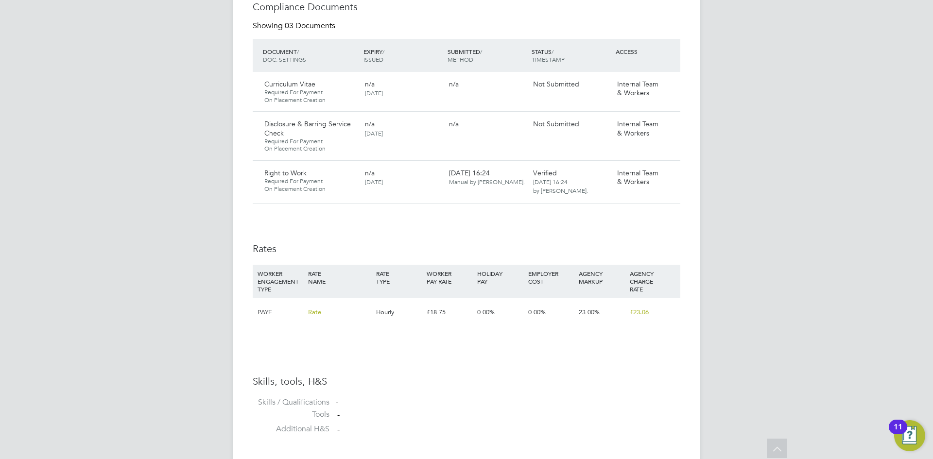 The width and height of the screenshot is (933, 459). I want to click on div: RATE TYPE, so click(399, 278).